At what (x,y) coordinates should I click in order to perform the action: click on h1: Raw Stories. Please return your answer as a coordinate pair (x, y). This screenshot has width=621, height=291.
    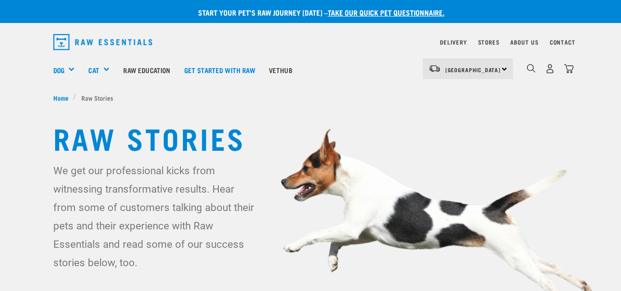
    Looking at the image, I should click on (311, 137).